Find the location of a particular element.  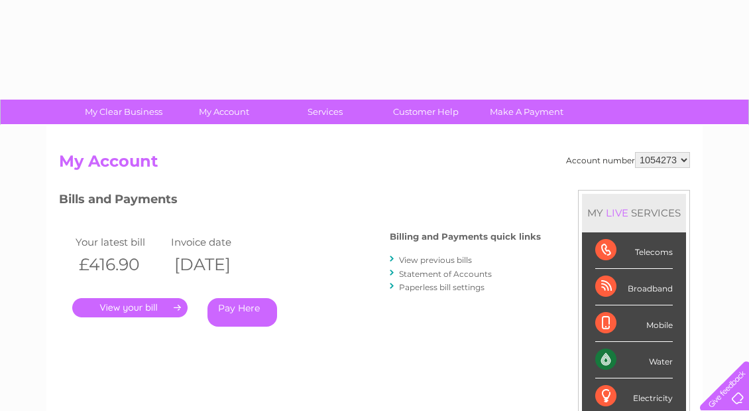

a: Make A Payment is located at coordinates (527, 111).